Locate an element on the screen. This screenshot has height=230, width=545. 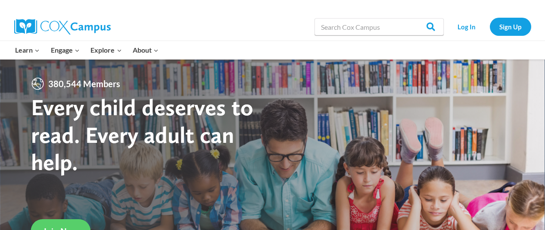
img: Cox Campus is located at coordinates (62, 27).